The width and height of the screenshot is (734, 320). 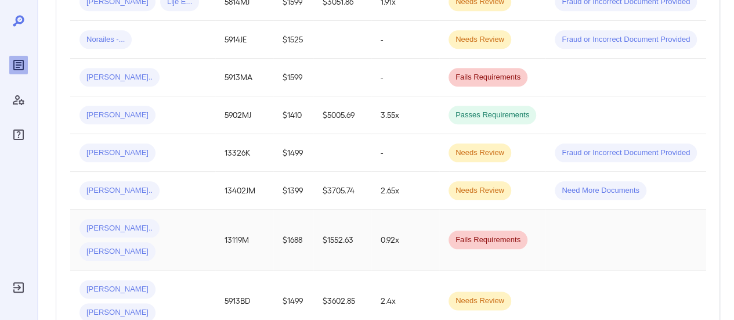 What do you see at coordinates (244, 77) in the screenshot?
I see `td: 5913MA` at bounding box center [244, 77].